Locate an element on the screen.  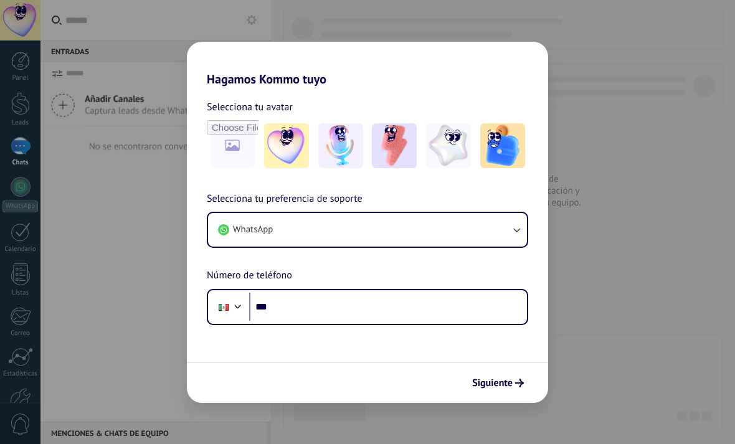
span: Número de teléfono is located at coordinates (249, 276).